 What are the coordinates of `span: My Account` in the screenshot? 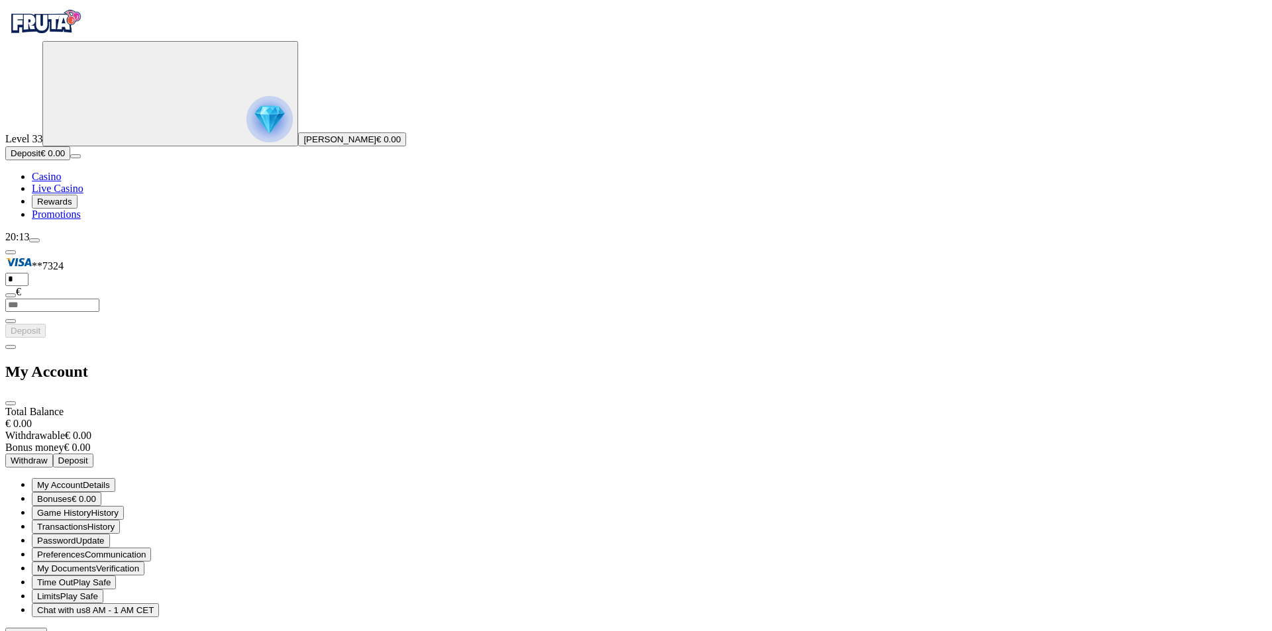 It's located at (60, 485).